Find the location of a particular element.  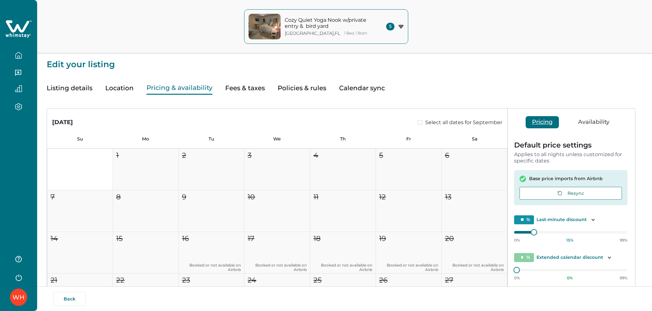

p: 20 is located at coordinates (449, 238).